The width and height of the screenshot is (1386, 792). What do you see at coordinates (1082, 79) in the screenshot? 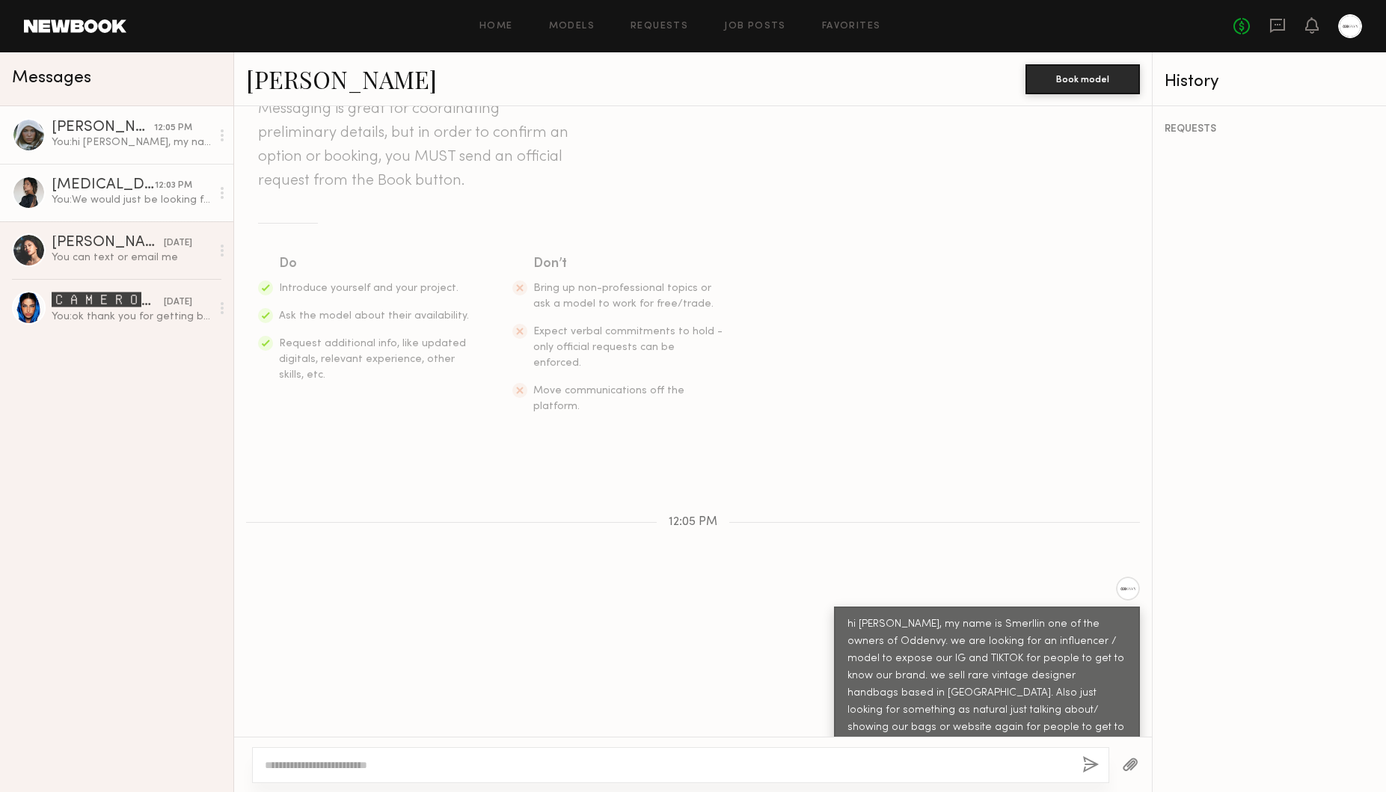
I see `button: Book model` at bounding box center [1082, 79].